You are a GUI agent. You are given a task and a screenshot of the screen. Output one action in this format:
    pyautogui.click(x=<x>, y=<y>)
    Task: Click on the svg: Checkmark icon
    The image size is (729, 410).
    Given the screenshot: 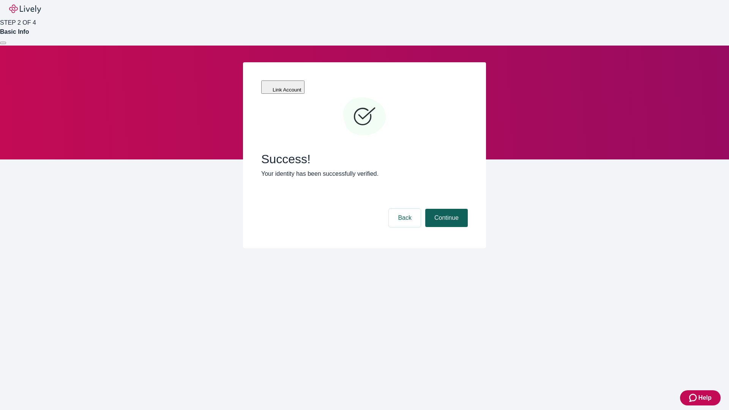 What is the action you would take?
    pyautogui.click(x=364, y=117)
    